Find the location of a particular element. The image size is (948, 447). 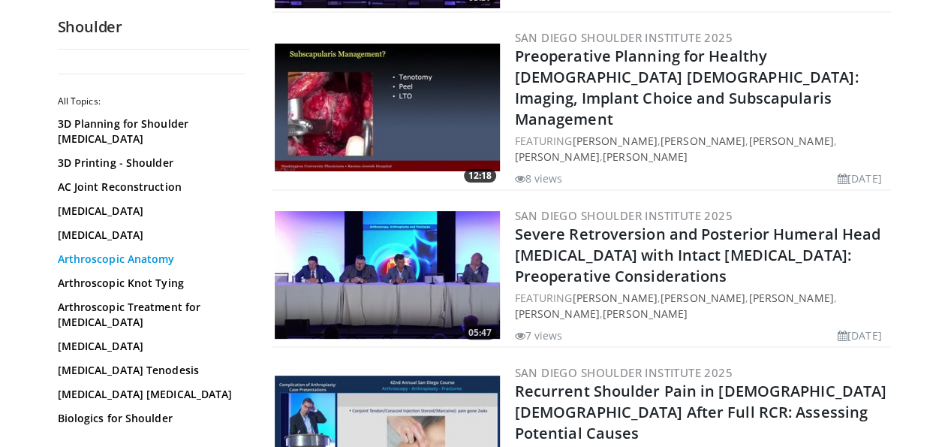

img: 66a170a1-a395-4a30-b100-b126ff3890de.300x170_q85_crop-smart_upscale.jpg is located at coordinates (387, 275).